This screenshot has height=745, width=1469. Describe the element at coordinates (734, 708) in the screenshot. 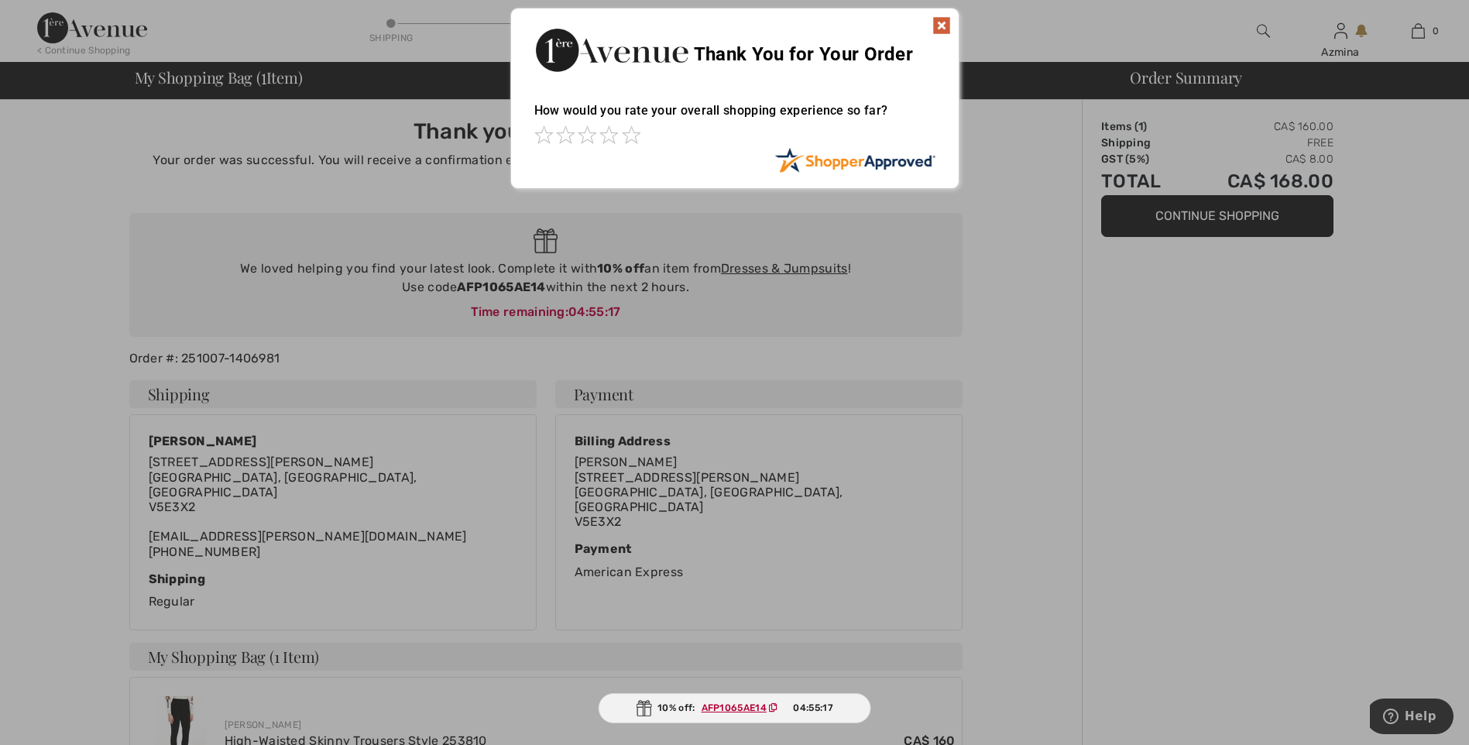

I see `ins: AFP1065AE14` at that location.